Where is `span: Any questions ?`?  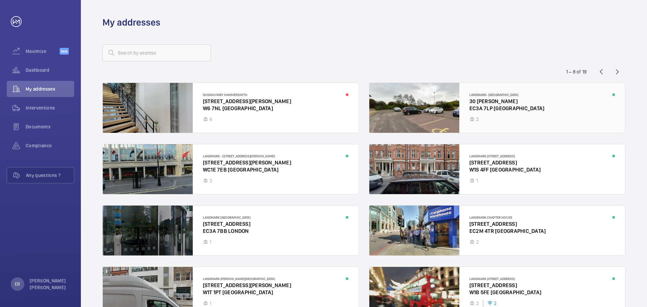 span: Any questions ? is located at coordinates (50, 175).